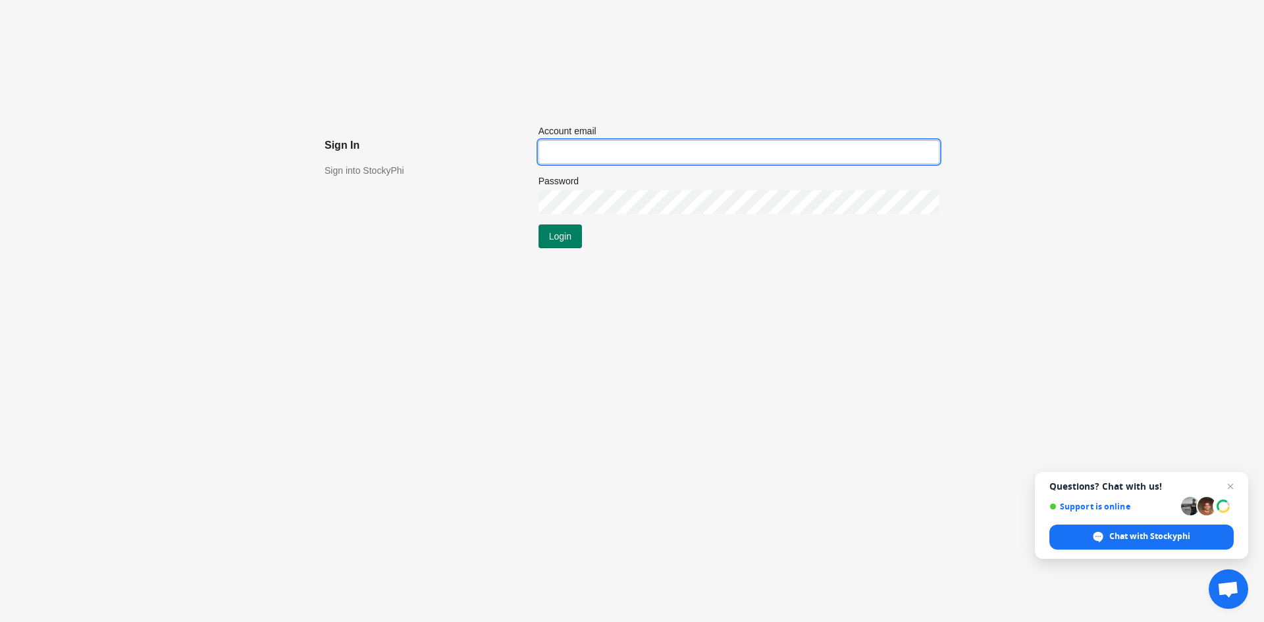 The width and height of the screenshot is (1264, 622). I want to click on label: Password, so click(558, 181).